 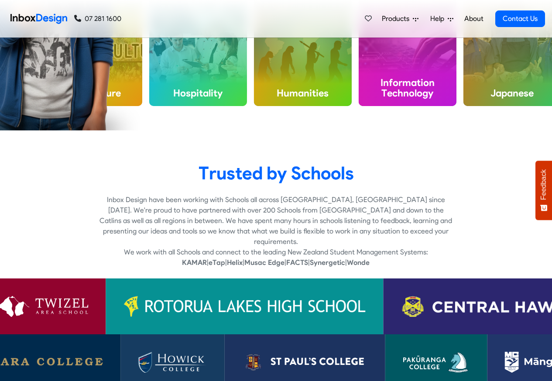 I want to click on heading: Trusted by Schools, so click(x=276, y=173).